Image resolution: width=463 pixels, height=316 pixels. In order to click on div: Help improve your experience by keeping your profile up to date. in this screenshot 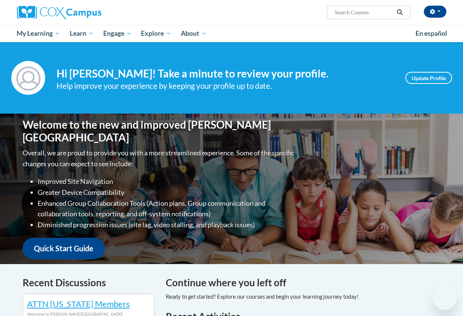, I will do `click(225, 86)`.